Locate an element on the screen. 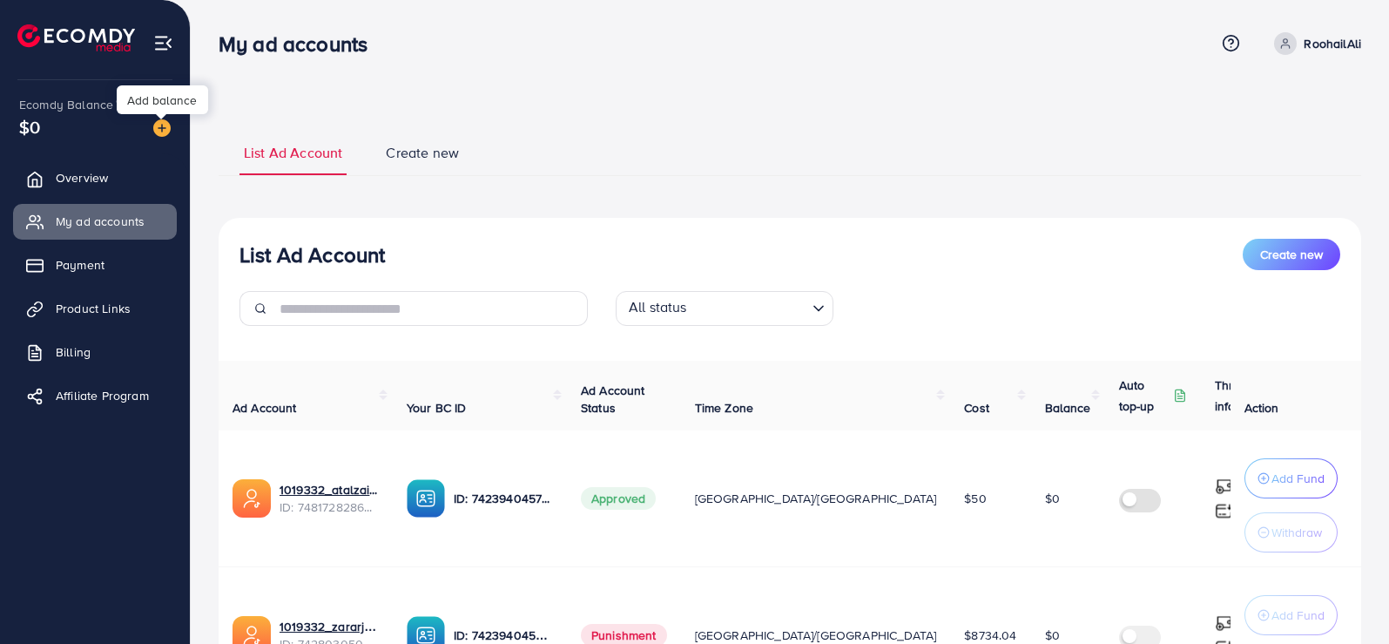 This screenshot has width=1389, height=644. span: Overview is located at coordinates (82, 178).